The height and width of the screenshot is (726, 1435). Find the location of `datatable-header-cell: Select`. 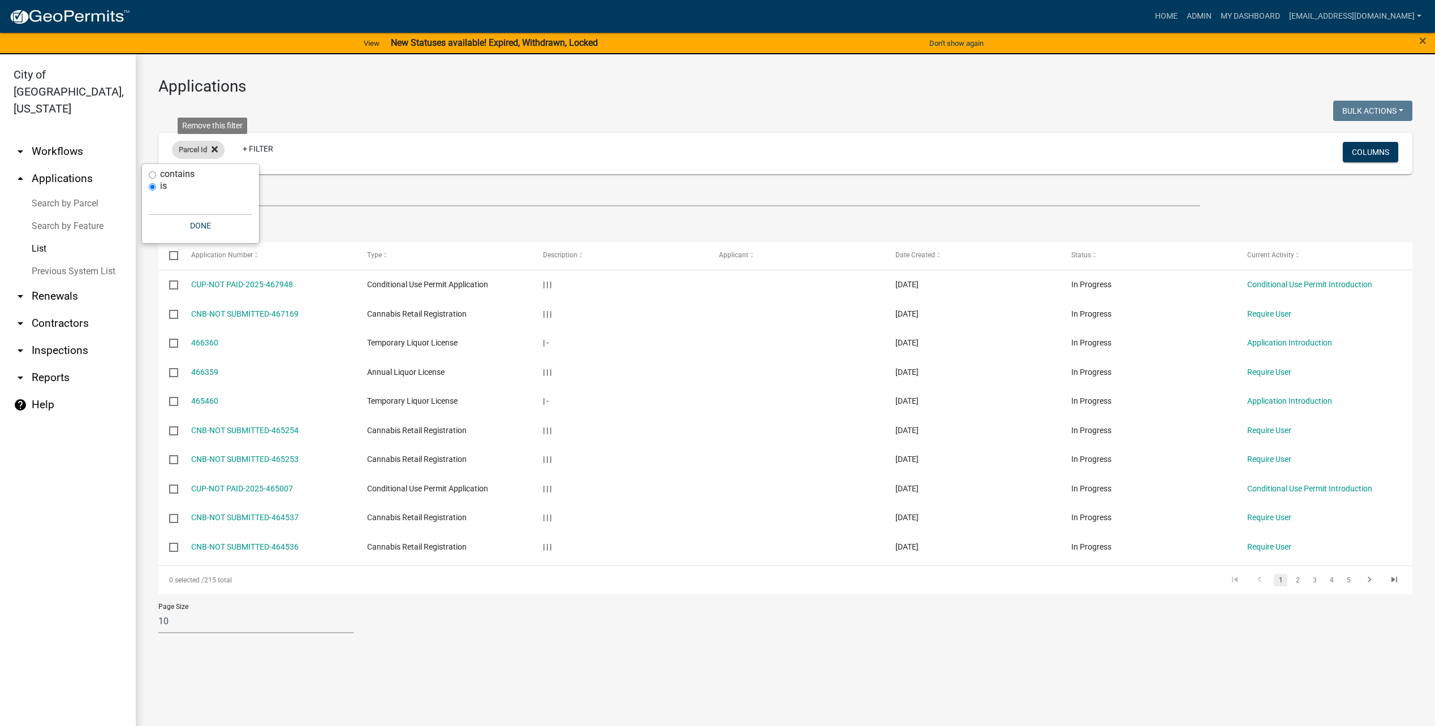

datatable-header-cell: Select is located at coordinates (169, 256).